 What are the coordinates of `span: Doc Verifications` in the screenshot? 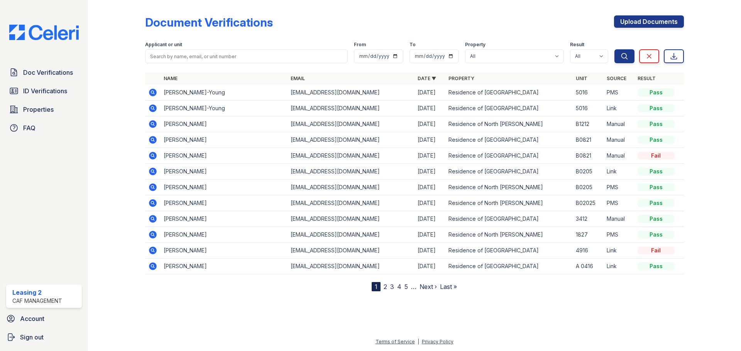 It's located at (48, 73).